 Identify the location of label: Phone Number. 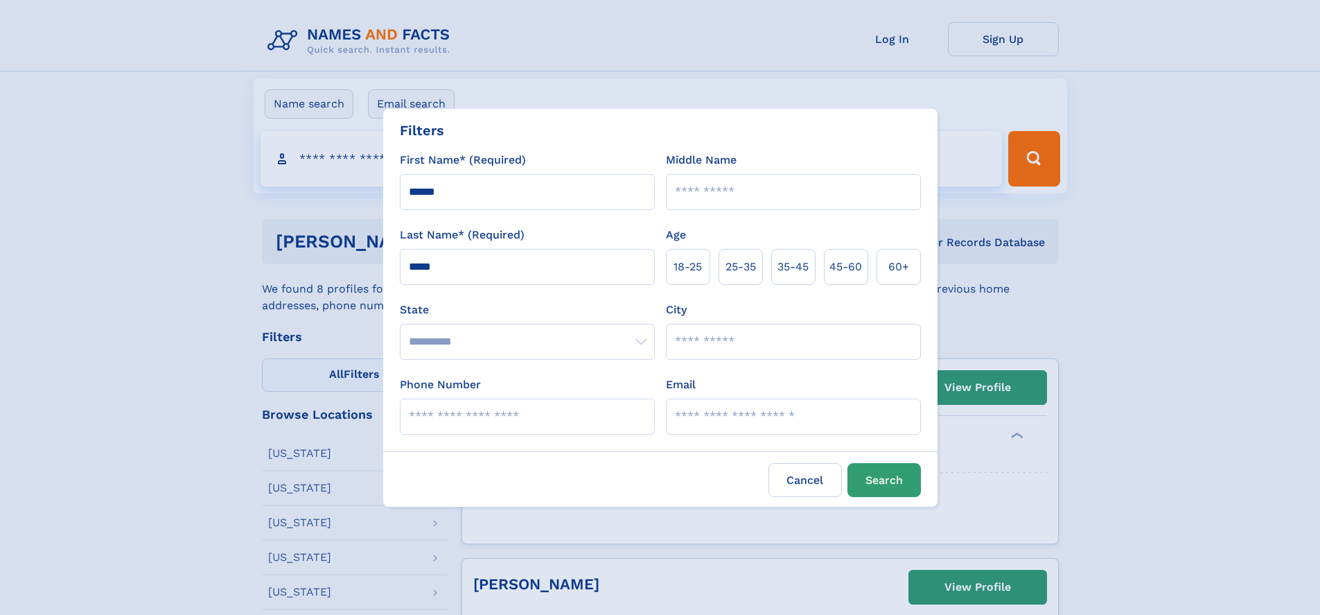
(440, 385).